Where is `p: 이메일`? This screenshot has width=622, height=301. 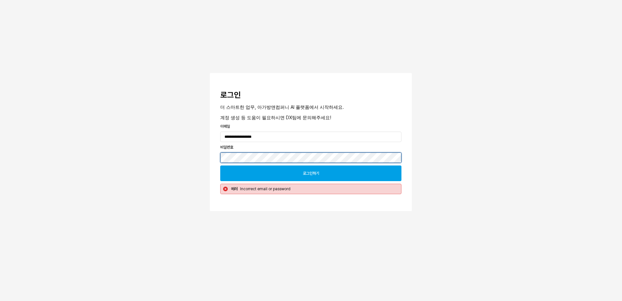 p: 이메일 is located at coordinates (311, 126).